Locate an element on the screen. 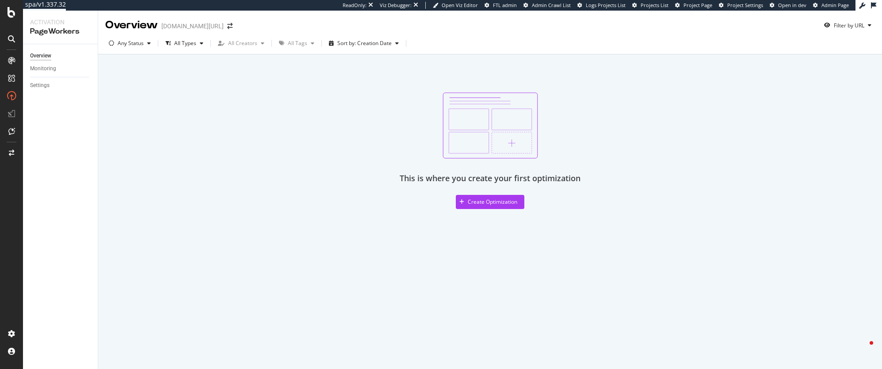 Image resolution: width=882 pixels, height=369 pixels. a: Logs Projects List is located at coordinates (601, 5).